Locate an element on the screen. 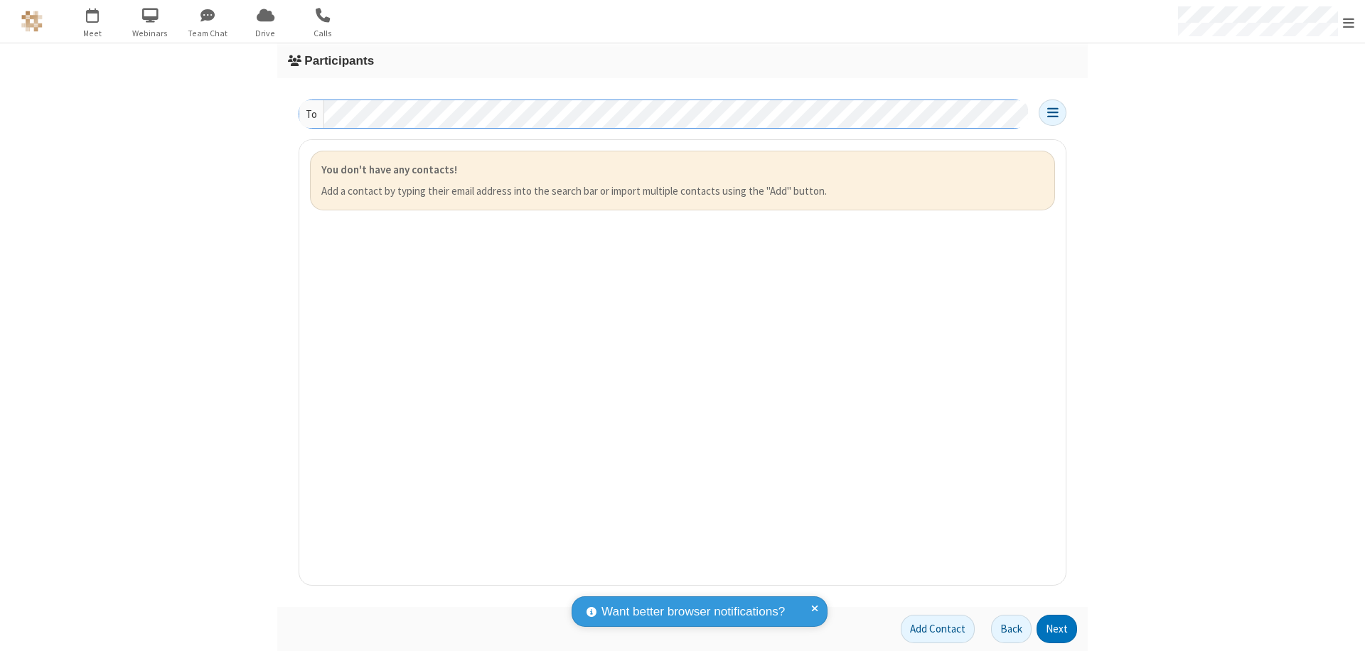 The width and height of the screenshot is (1365, 651). span: Team Chat is located at coordinates (208, 33).